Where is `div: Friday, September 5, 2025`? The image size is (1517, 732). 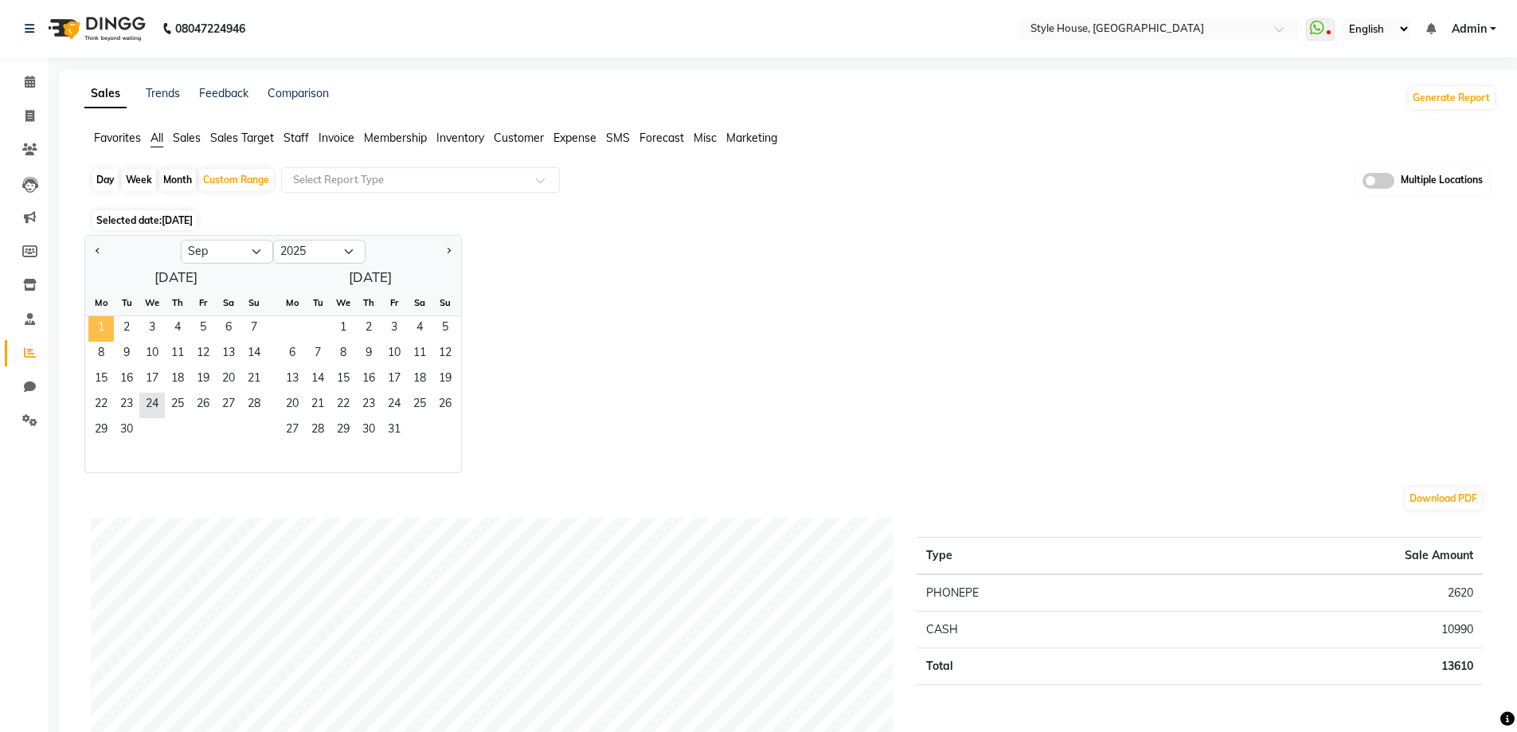 div: Friday, September 5, 2025 is located at coordinates (203, 329).